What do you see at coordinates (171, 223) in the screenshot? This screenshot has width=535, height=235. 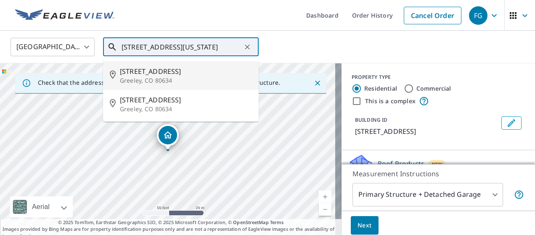 I see `span: © 2025 TomTom, Earthstar Geographics SIO, © 2025 Microsoft Corporation, ©` at bounding box center [171, 223].